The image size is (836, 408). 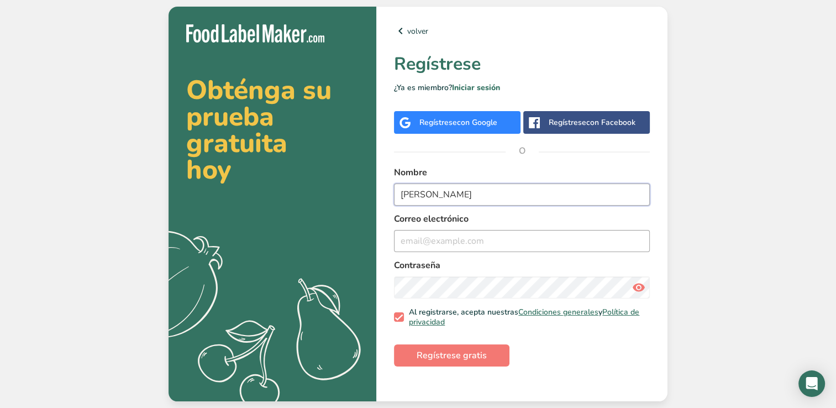 I want to click on label: Contraseña, so click(x=522, y=265).